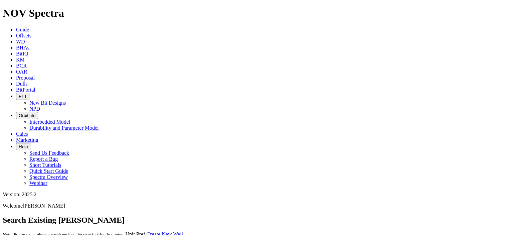  I want to click on span: FTT, so click(23, 96).